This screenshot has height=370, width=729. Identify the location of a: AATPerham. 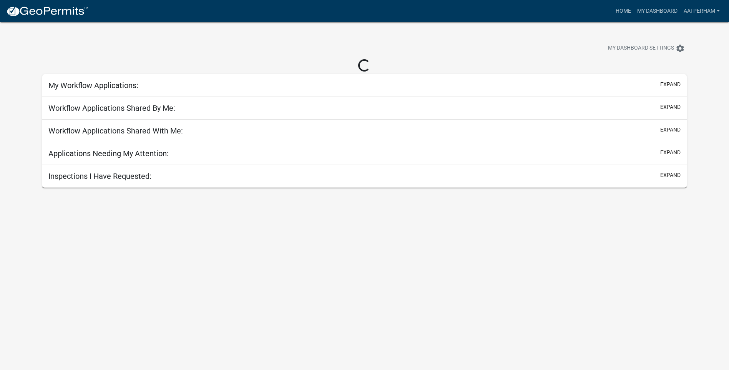
(702, 11).